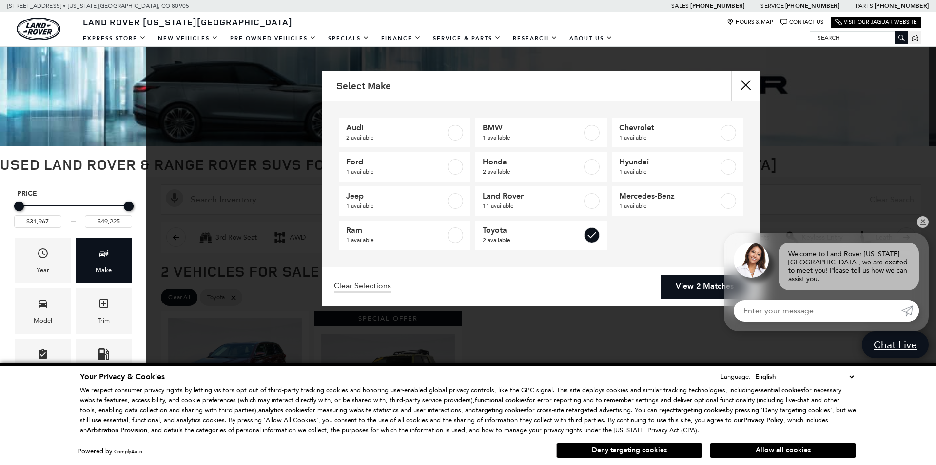 The width and height of the screenshot is (936, 465). I want to click on div: ModelModel, so click(42, 310).